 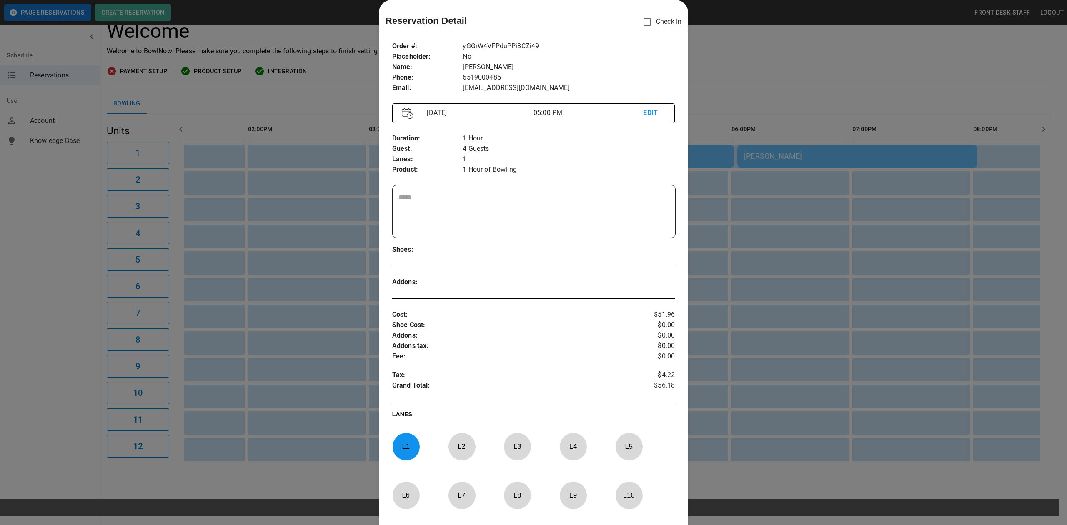 I want to click on p: Shoe Cost :, so click(x=510, y=325).